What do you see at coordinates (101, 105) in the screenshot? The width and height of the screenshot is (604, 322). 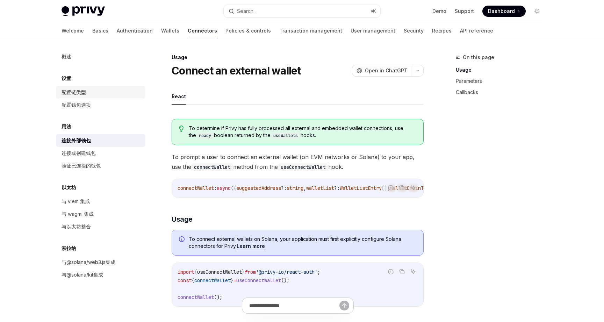 I see `a: 配置钱包选项` at bounding box center [101, 105].